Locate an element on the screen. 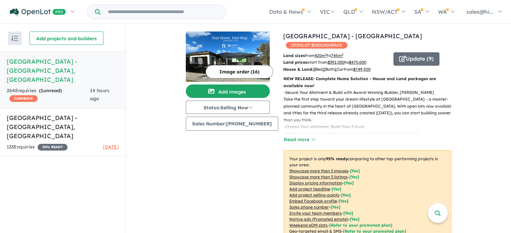  u: Add project selling-points is located at coordinates (314, 195).